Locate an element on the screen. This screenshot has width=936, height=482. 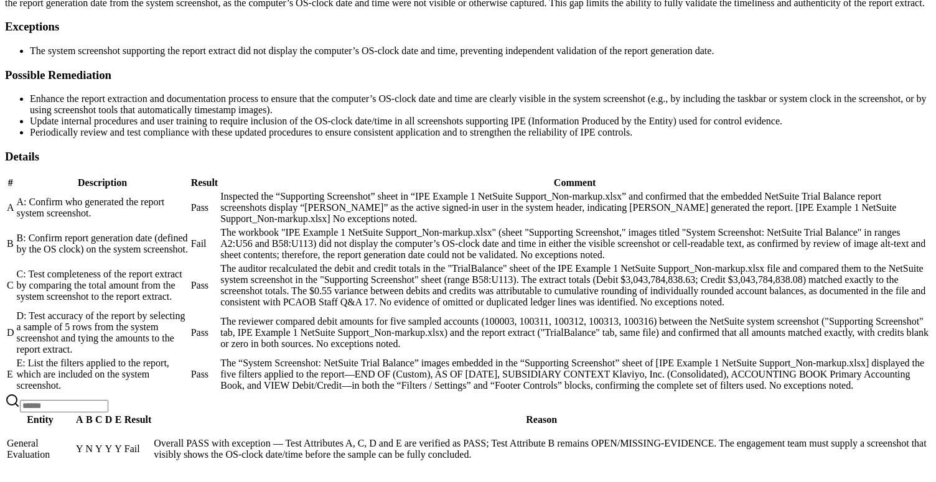
span: A: Confirm who generated the report system screenshot. is located at coordinates (91, 207).